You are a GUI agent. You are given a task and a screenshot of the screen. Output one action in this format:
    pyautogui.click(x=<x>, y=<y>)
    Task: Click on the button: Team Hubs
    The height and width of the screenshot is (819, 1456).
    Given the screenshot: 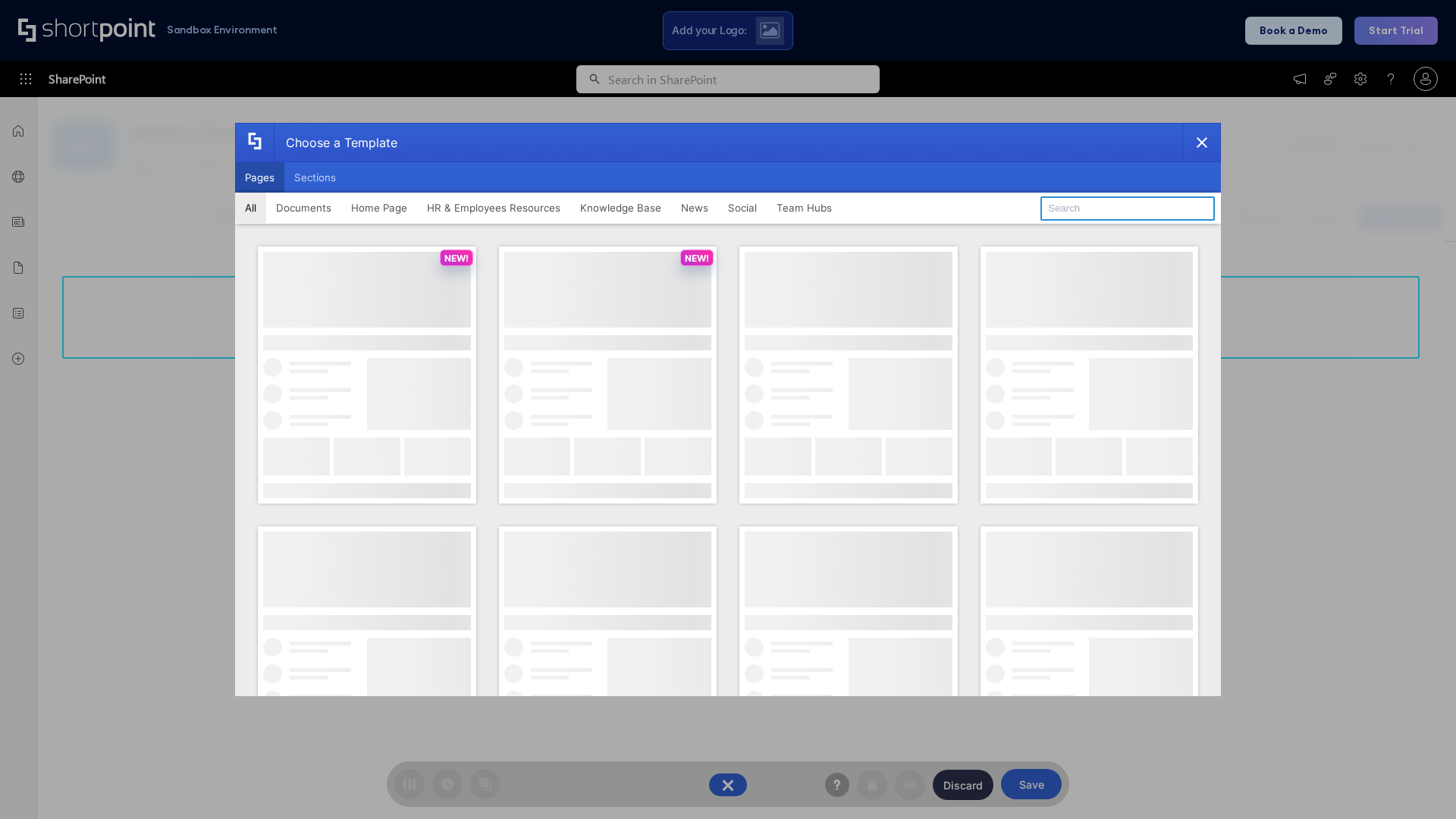 What is the action you would take?
    pyautogui.click(x=803, y=208)
    